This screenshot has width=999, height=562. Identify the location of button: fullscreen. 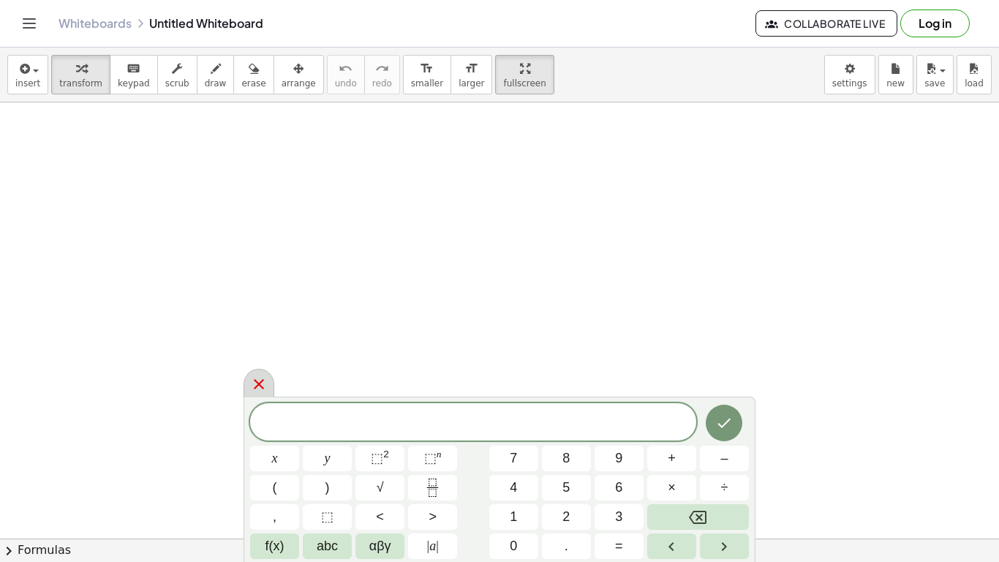
(524, 75).